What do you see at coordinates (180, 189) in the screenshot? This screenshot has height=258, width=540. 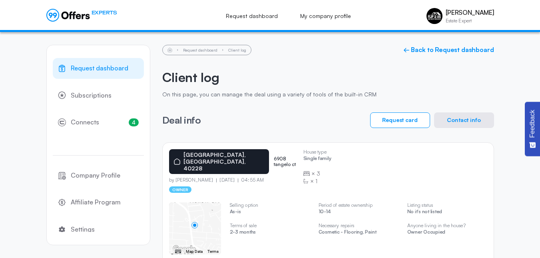 I see `p: owner` at bounding box center [180, 189].